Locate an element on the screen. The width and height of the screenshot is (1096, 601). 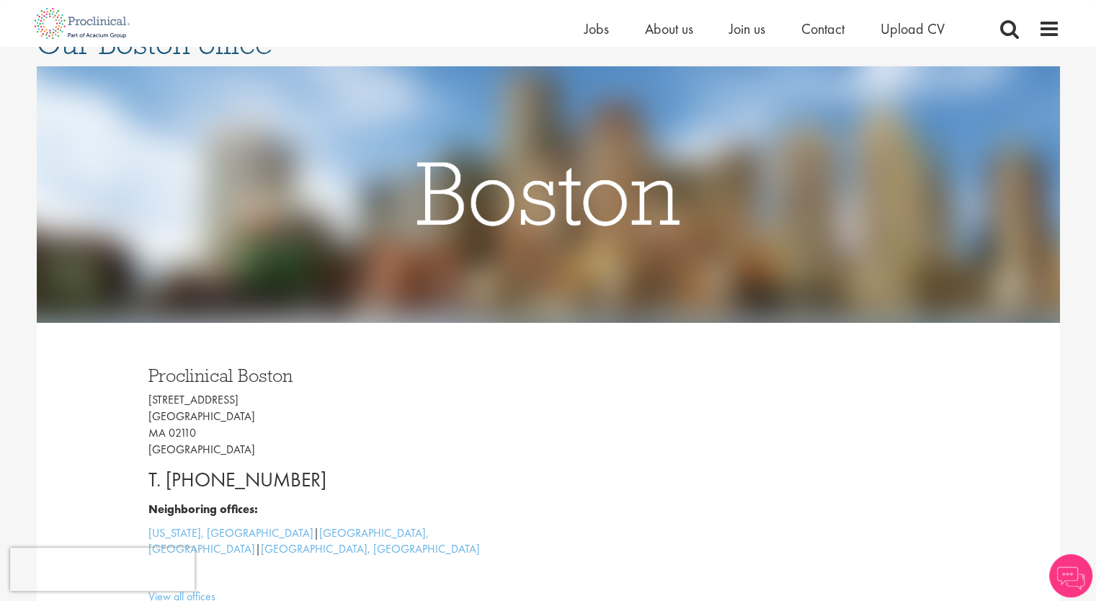
img: Chatbot is located at coordinates (1071, 576).